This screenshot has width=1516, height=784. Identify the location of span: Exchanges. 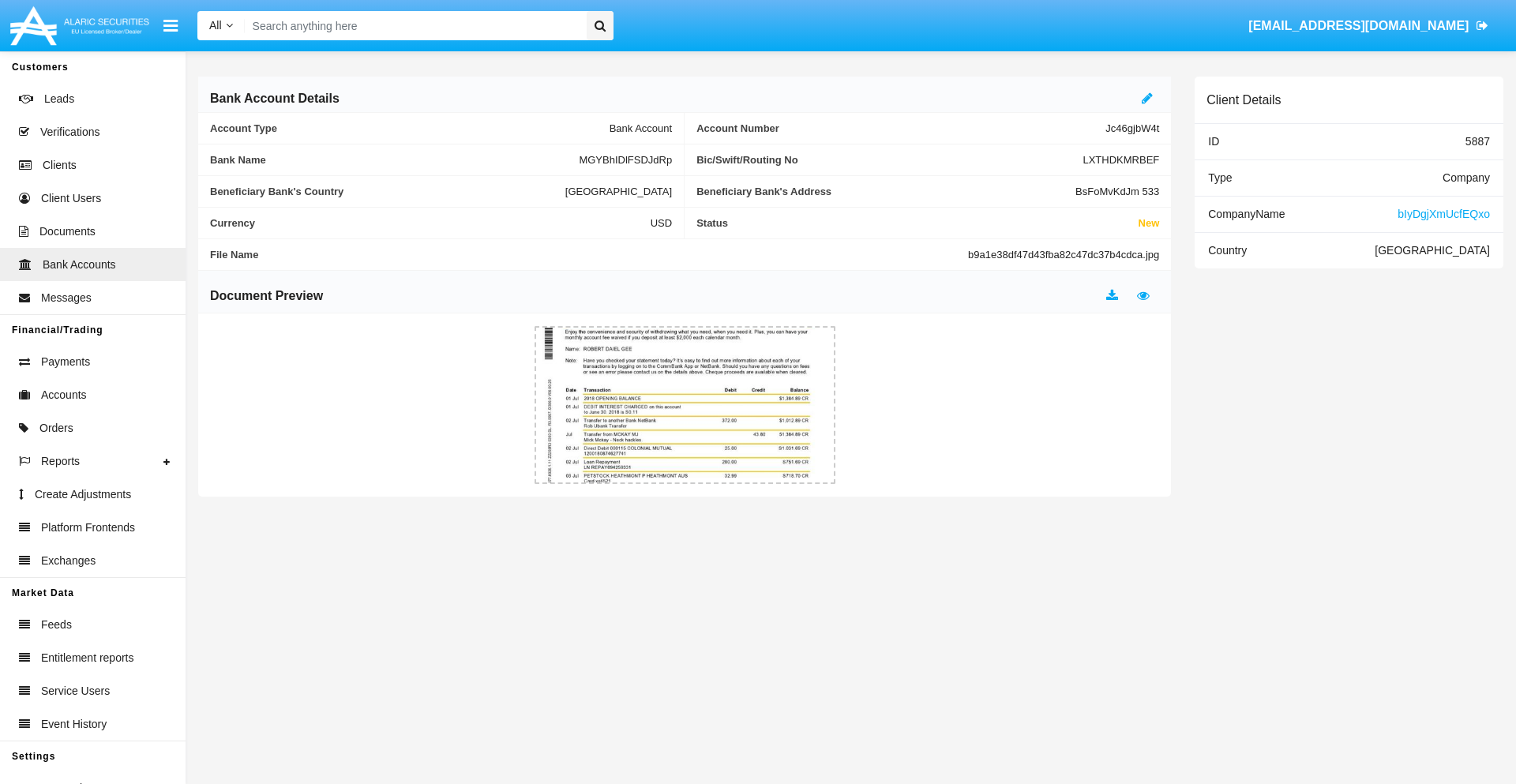
(68, 561).